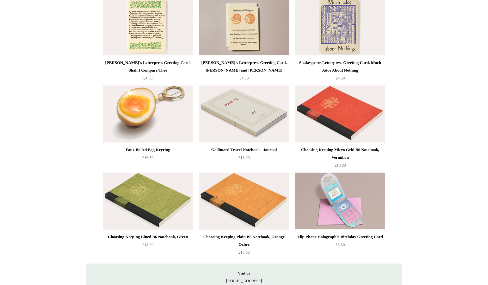 This screenshot has height=285, width=488. Describe the element at coordinates (148, 237) in the screenshot. I see `div: Choosing Keeping Lined B6 Notebook, Green` at that location.